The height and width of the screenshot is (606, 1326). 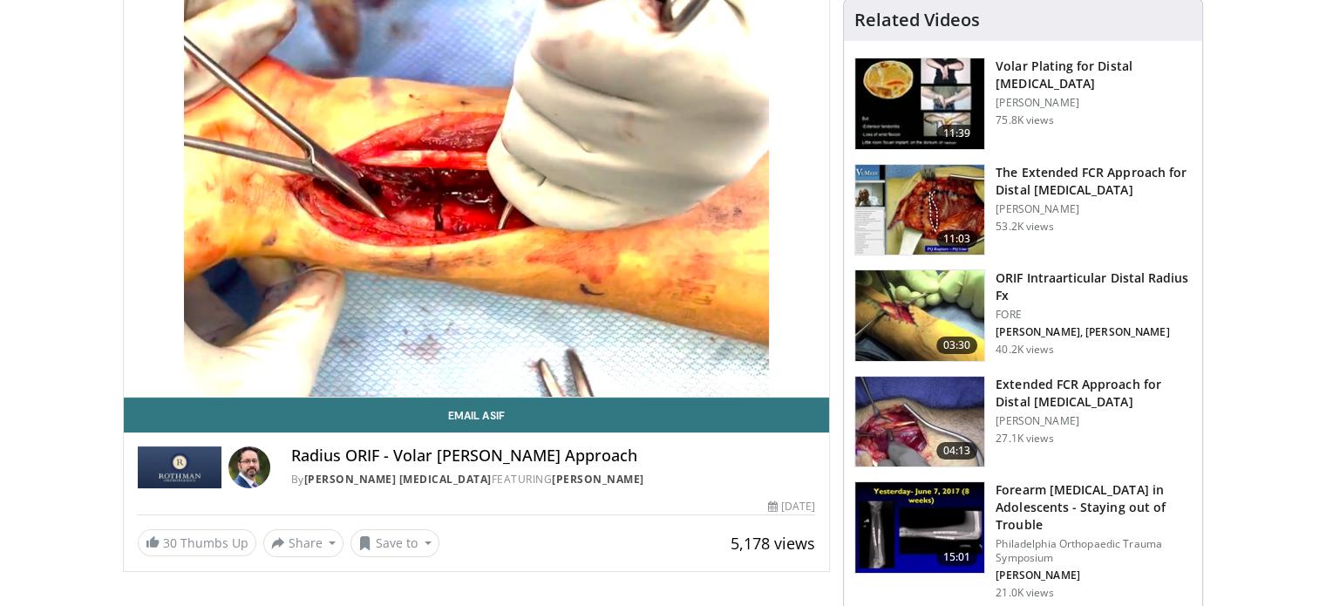 I want to click on img: Vumedi-_volar_plating_100006814_3.jpg.150x105_q85_crop-smart_upscale.jpg, so click(x=920, y=104).